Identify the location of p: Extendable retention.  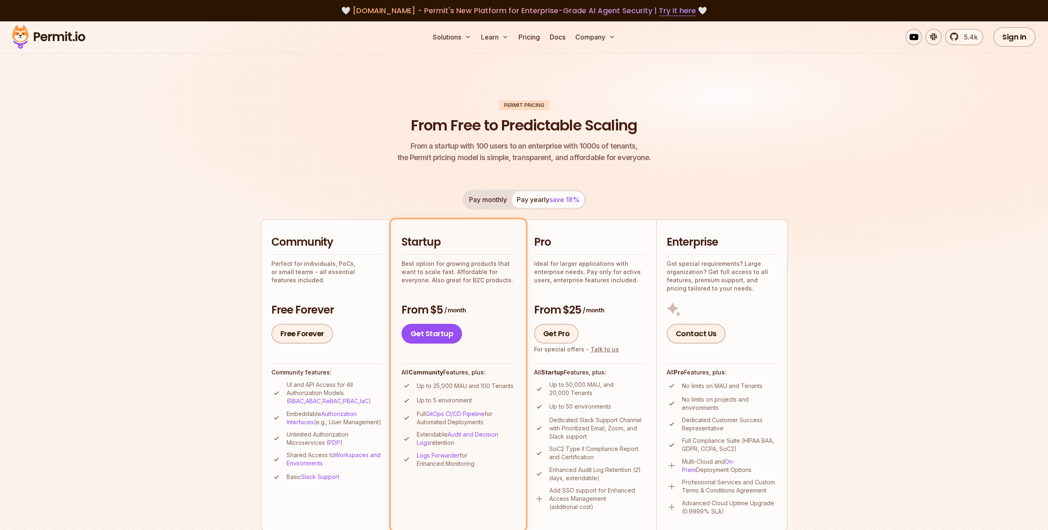
(466, 439).